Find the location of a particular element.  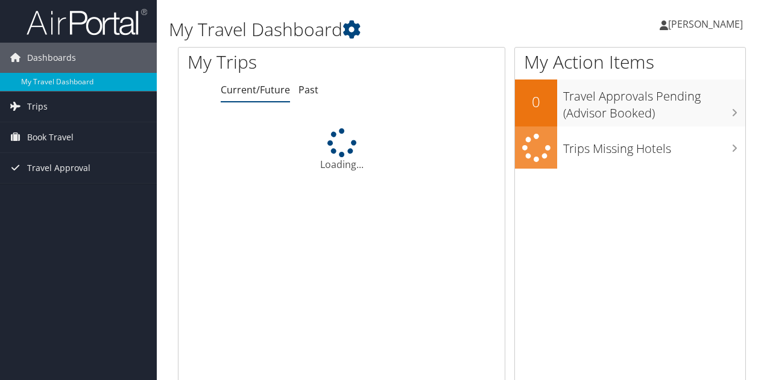

div: Loading... is located at coordinates (341, 150).